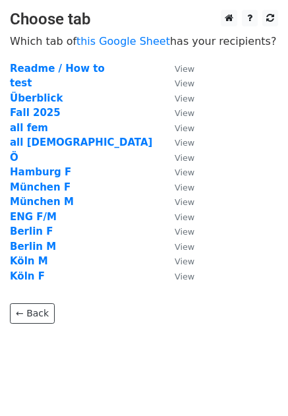 Image resolution: width=288 pixels, height=416 pixels. What do you see at coordinates (42, 202) in the screenshot?
I see `strong: München M` at bounding box center [42, 202].